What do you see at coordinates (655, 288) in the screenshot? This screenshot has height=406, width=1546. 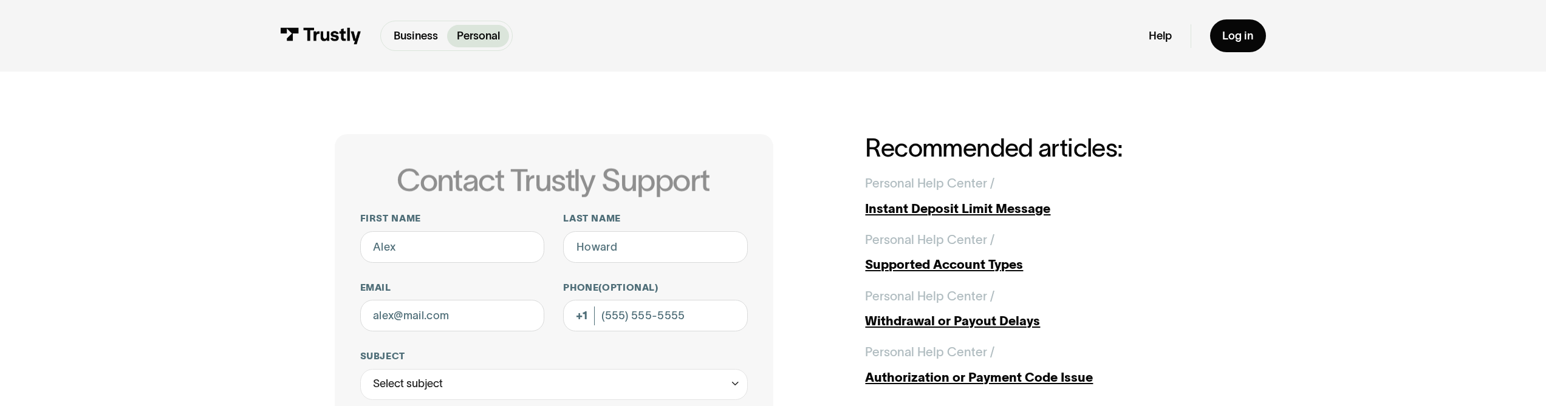 I see `label: Phone` at bounding box center [655, 288].